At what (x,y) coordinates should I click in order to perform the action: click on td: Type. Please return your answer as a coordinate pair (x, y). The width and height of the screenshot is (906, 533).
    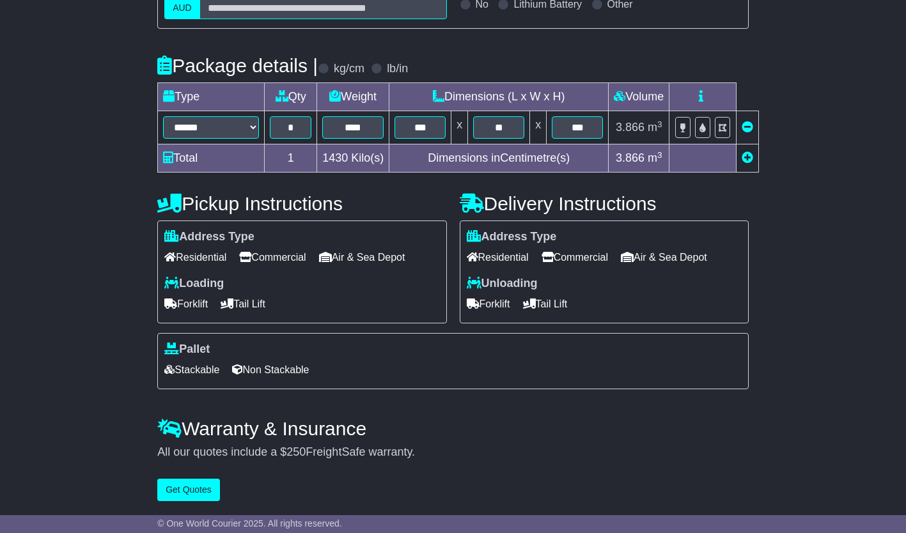
    Looking at the image, I should click on (211, 97).